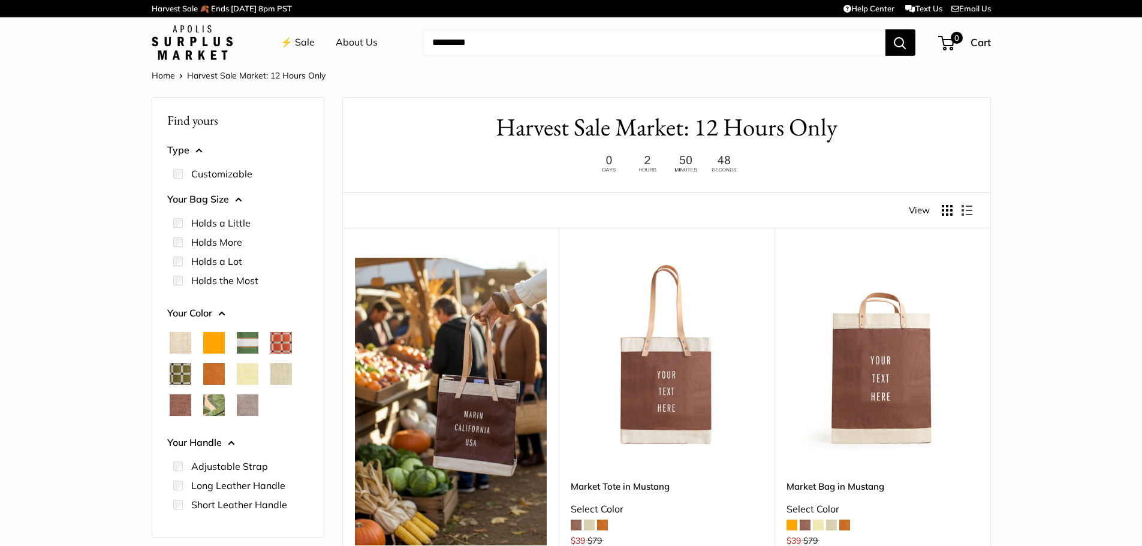 The height and width of the screenshot is (546, 1142). I want to click on button: Search, so click(901, 43).